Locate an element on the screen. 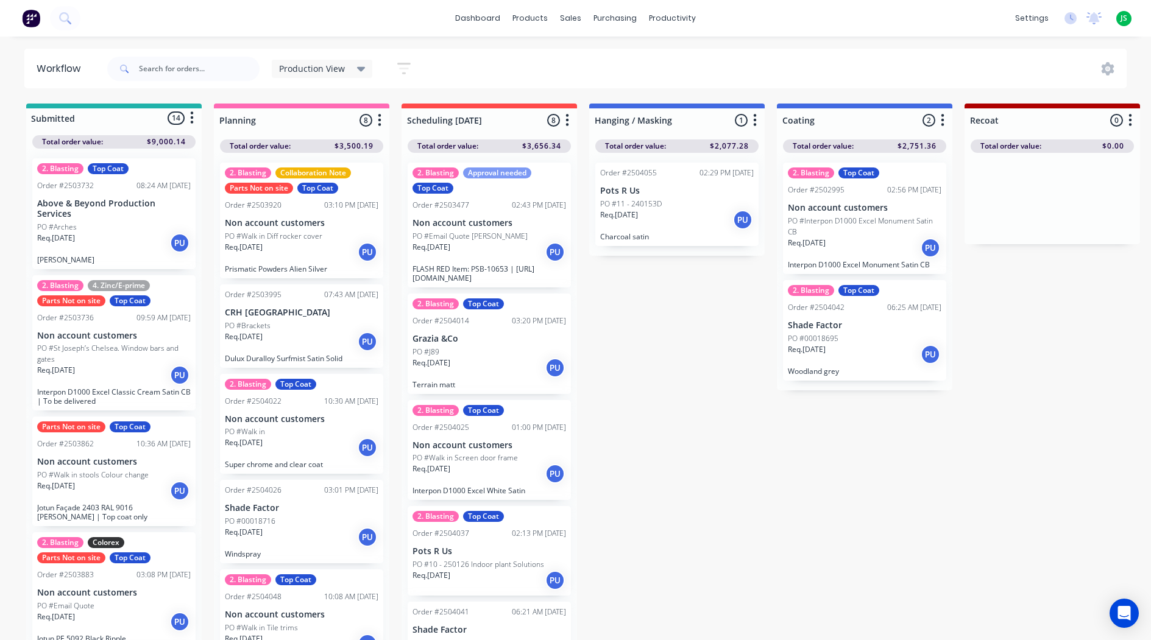 This screenshot has height=640, width=1151. p: PO #Walk in stools Colour change is located at coordinates (93, 475).